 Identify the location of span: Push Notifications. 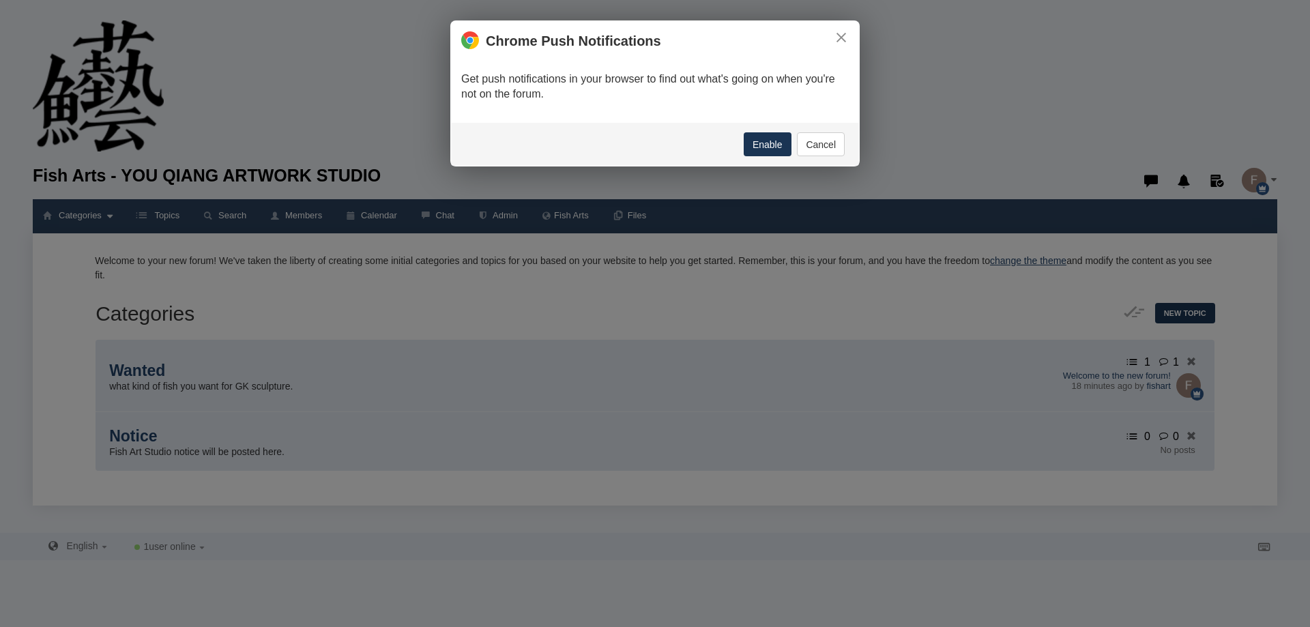
(601, 41).